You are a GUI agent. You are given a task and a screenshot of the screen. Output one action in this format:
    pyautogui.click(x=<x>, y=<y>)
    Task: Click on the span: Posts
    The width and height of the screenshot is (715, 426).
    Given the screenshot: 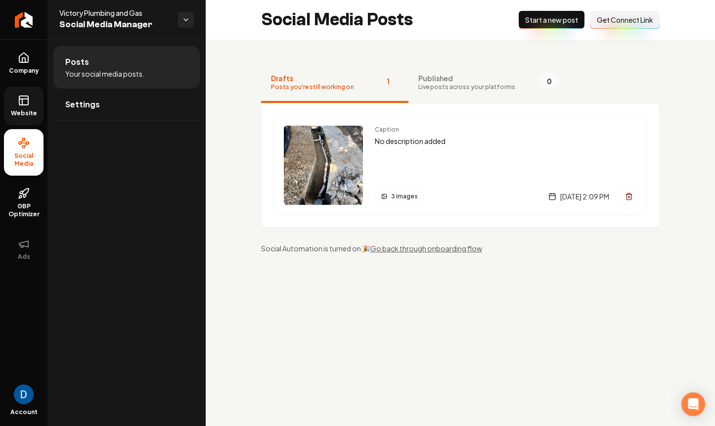 What is the action you would take?
    pyautogui.click(x=77, y=62)
    